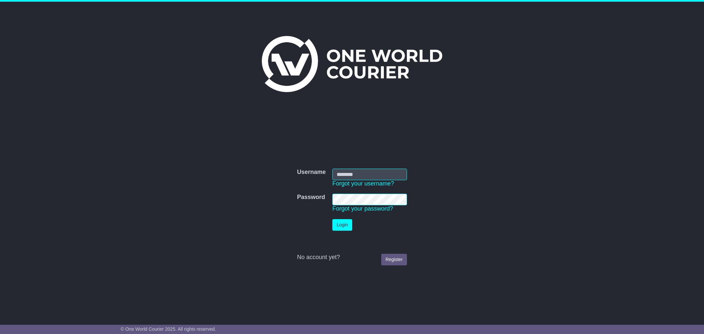 The image size is (704, 334). Describe the element at coordinates (342, 225) in the screenshot. I see `button: Login` at that location.